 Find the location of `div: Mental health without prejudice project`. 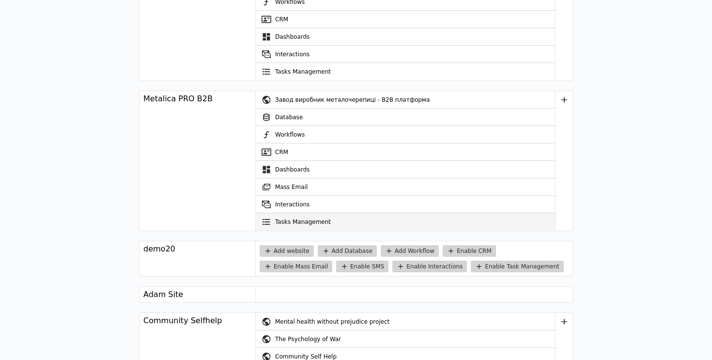

div: Mental health without prejudice project is located at coordinates (415, 322).